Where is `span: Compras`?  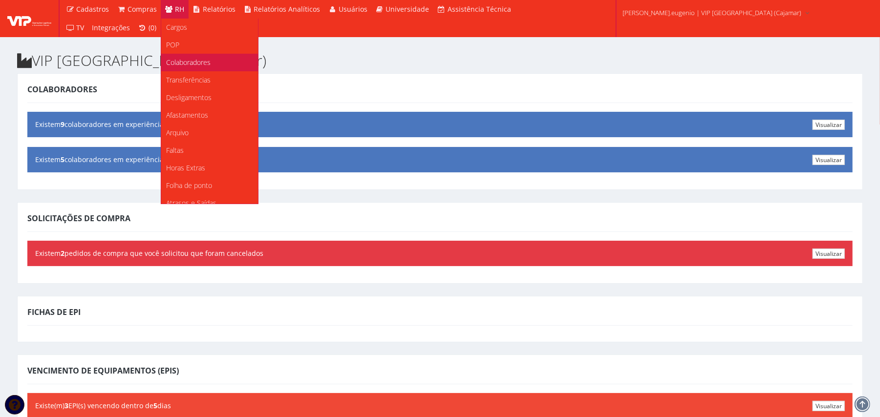 span: Compras is located at coordinates (142, 9).